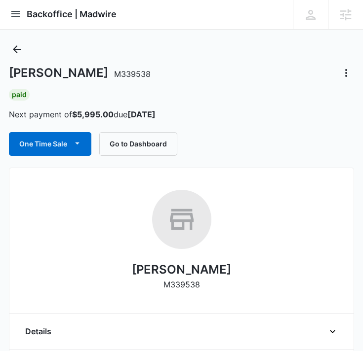  What do you see at coordinates (182, 285) in the screenshot?
I see `p: M339538` at bounding box center [182, 285].